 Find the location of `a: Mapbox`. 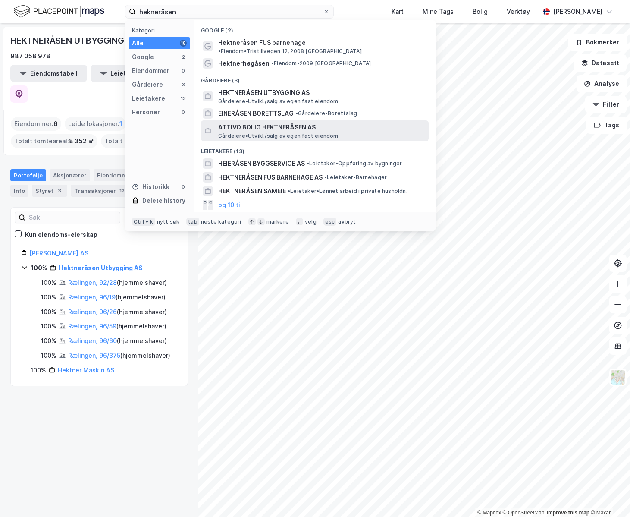

a: Mapbox is located at coordinates (489, 512).